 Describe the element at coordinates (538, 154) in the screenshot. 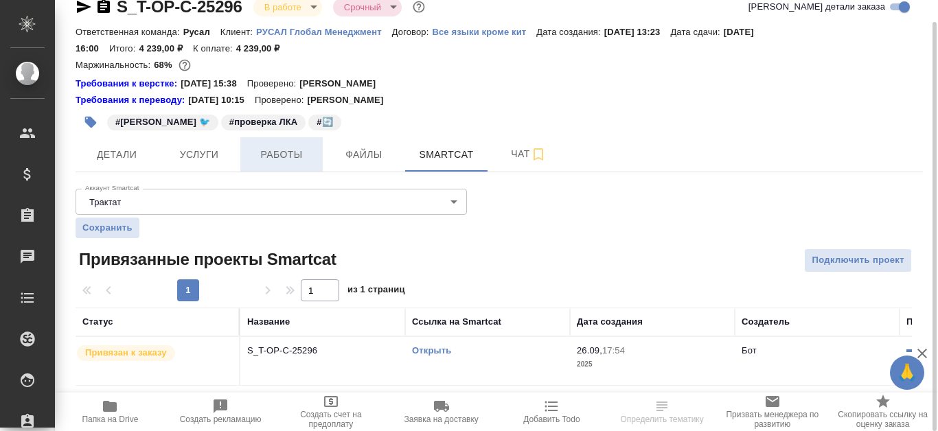

I see `svg: Подписаться` at that location.